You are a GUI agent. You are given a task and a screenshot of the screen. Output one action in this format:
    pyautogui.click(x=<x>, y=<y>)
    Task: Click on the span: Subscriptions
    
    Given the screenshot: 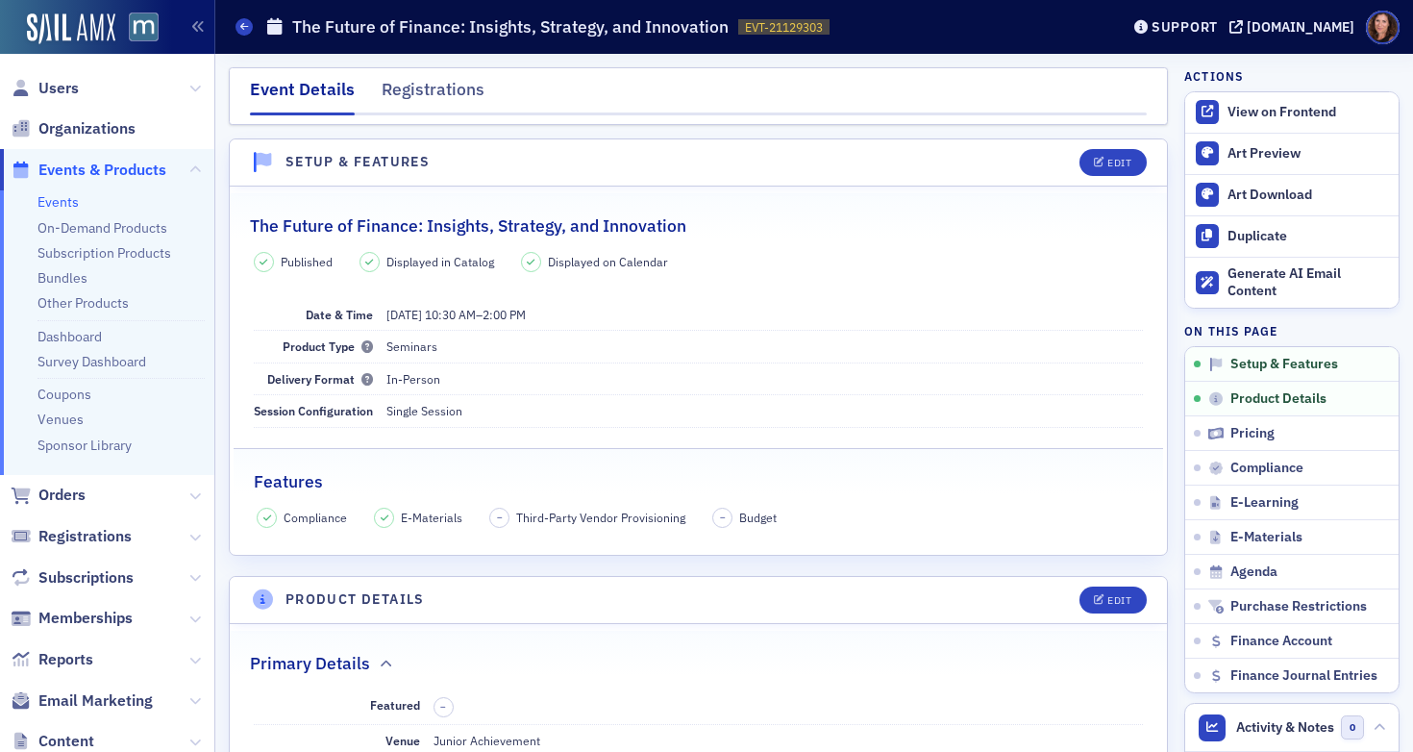 What is the action you would take?
    pyautogui.click(x=86, y=578)
    